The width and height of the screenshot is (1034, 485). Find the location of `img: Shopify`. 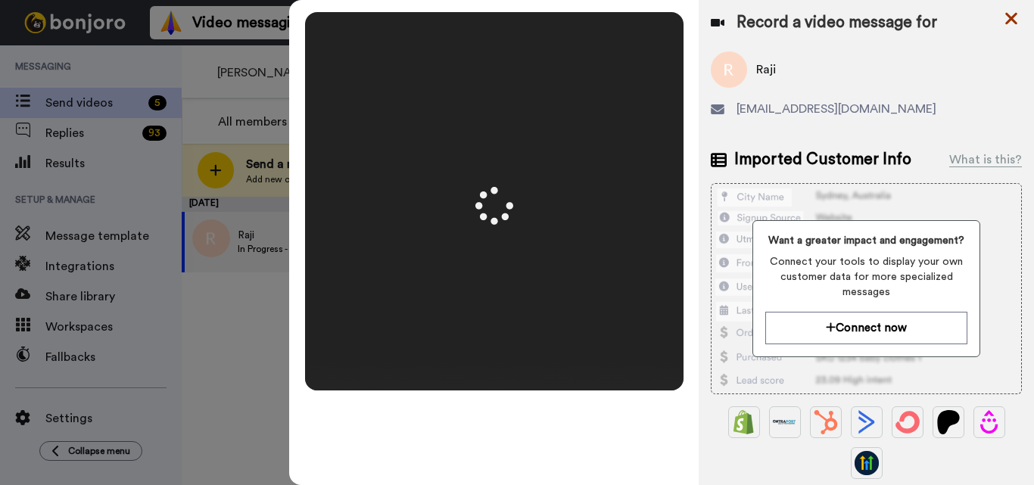

img: Shopify is located at coordinates (744, 422).